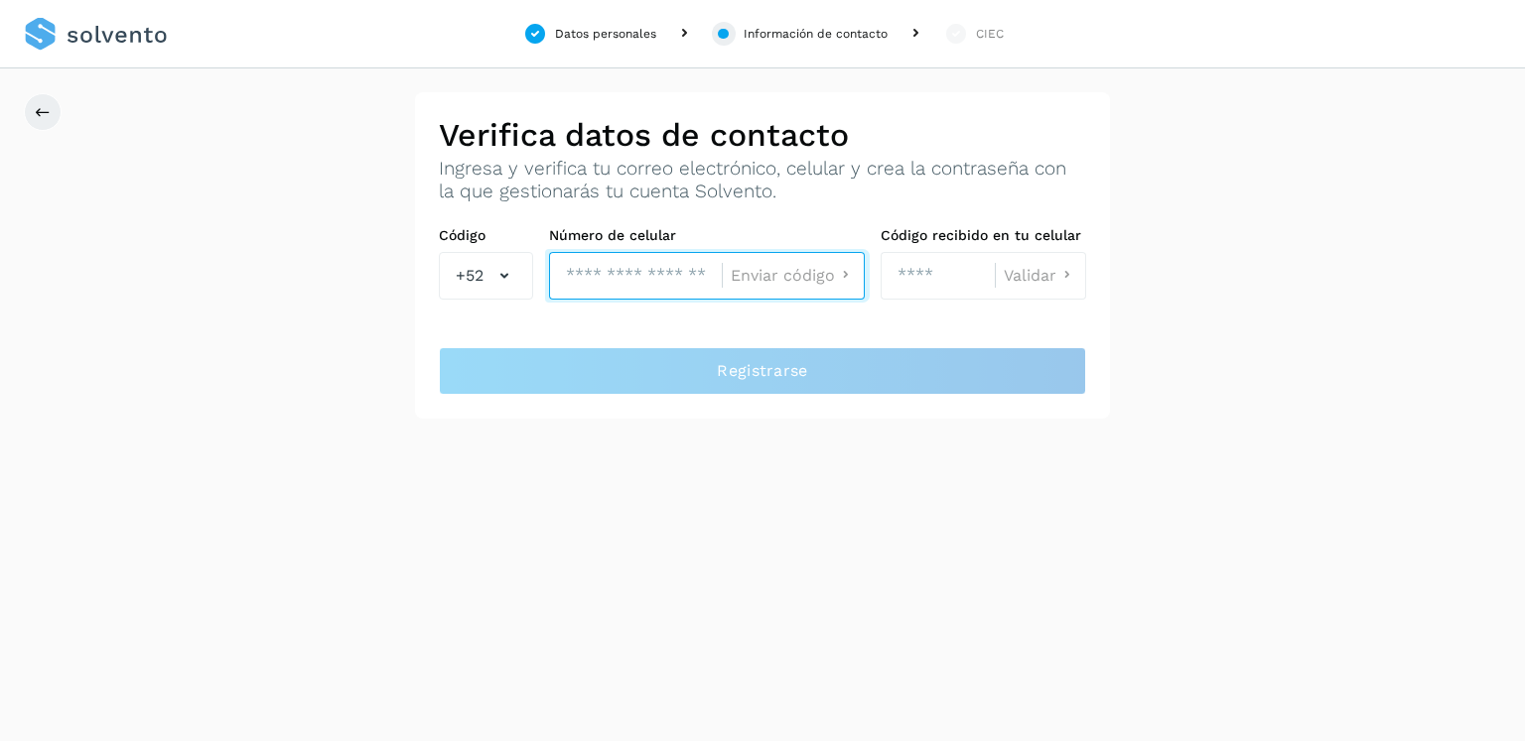  What do you see at coordinates (1040, 275) in the screenshot?
I see `button: Validar` at bounding box center [1040, 275].